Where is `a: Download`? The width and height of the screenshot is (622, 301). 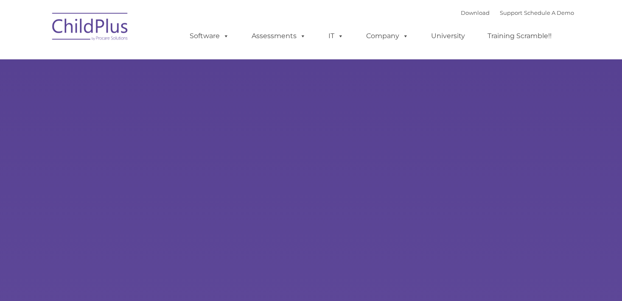
a: Download is located at coordinates (475, 13).